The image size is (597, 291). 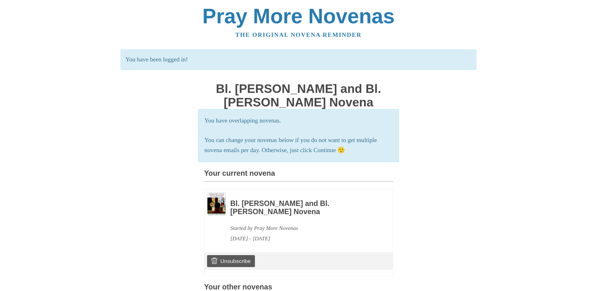 I want to click on p: You can change your novenas below if you do not want to get multiple novena emails per day. Other..., so click(x=299, y=145).